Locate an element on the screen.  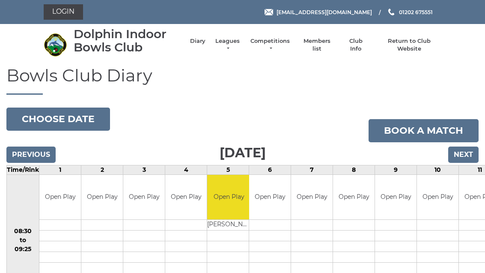
a: Club Info is located at coordinates (356, 45).